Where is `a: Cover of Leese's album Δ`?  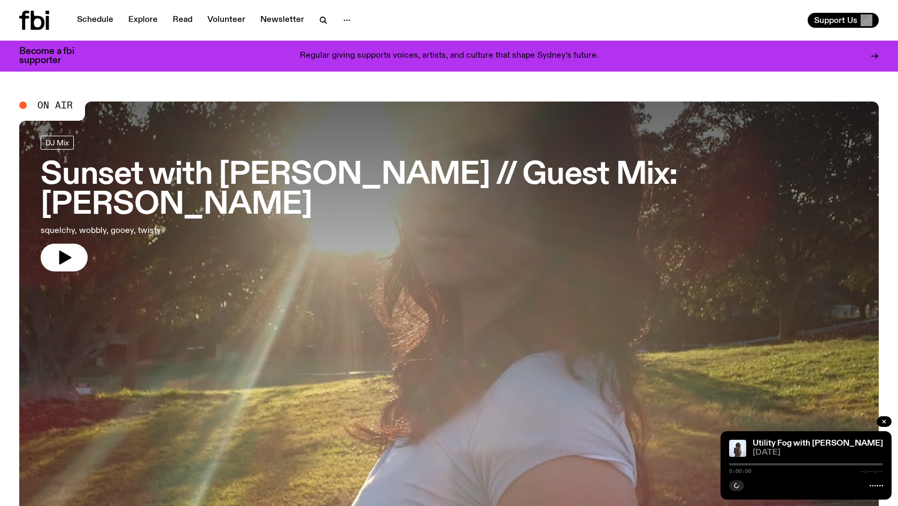 a: Cover of Leese's album Δ is located at coordinates (738, 448).